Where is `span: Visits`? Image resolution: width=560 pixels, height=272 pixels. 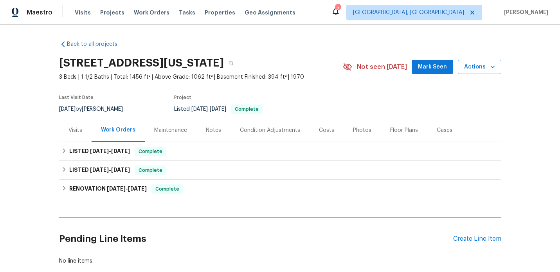 span: Visits is located at coordinates (83, 13).